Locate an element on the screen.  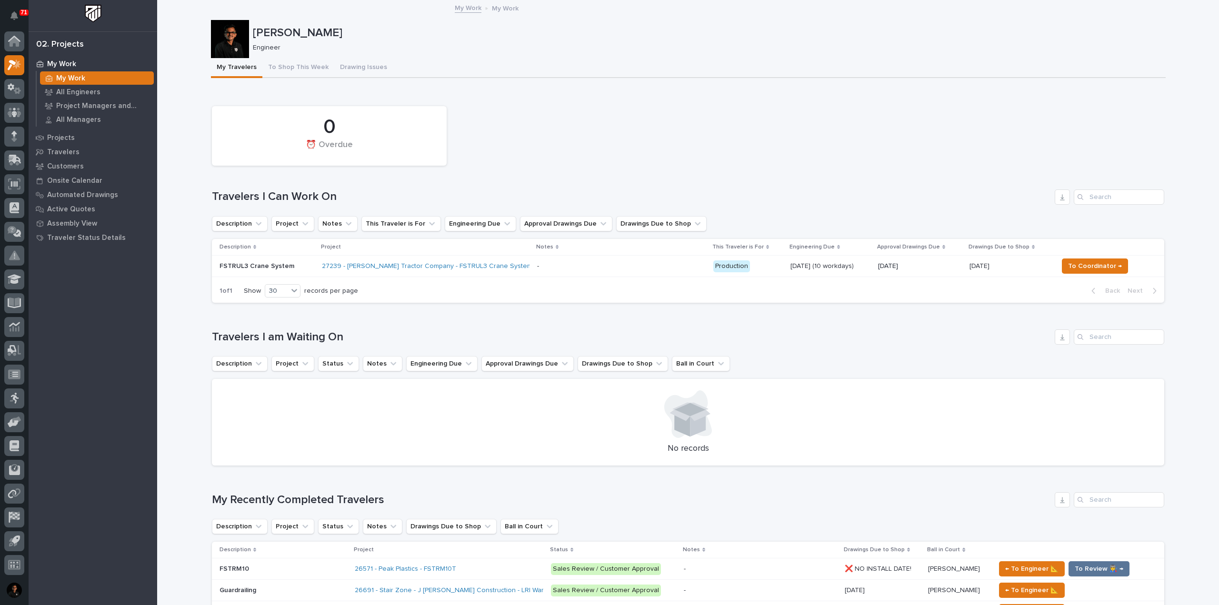
p: records per page is located at coordinates (331, 291).